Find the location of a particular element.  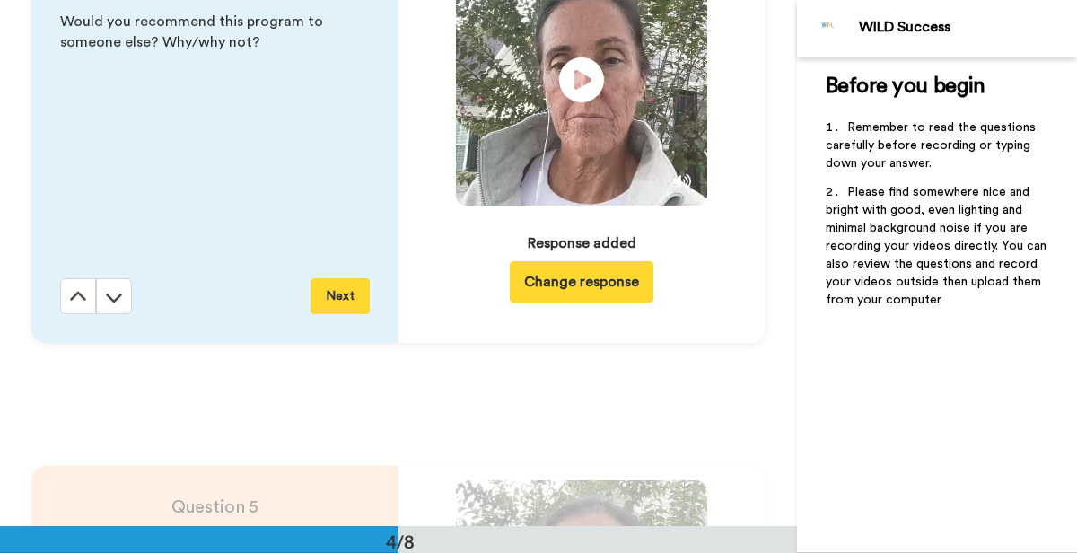

img: Mute/Unmute is located at coordinates (682, 181).